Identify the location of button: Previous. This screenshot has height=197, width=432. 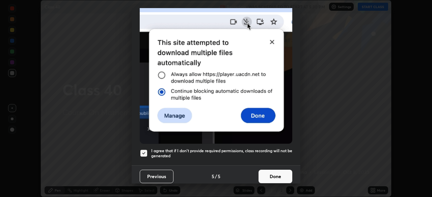
(157, 177).